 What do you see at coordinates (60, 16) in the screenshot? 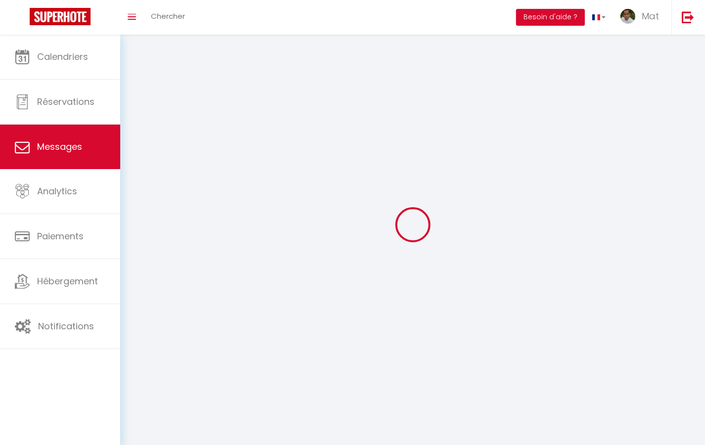
I see `img: Super Booking` at bounding box center [60, 16].